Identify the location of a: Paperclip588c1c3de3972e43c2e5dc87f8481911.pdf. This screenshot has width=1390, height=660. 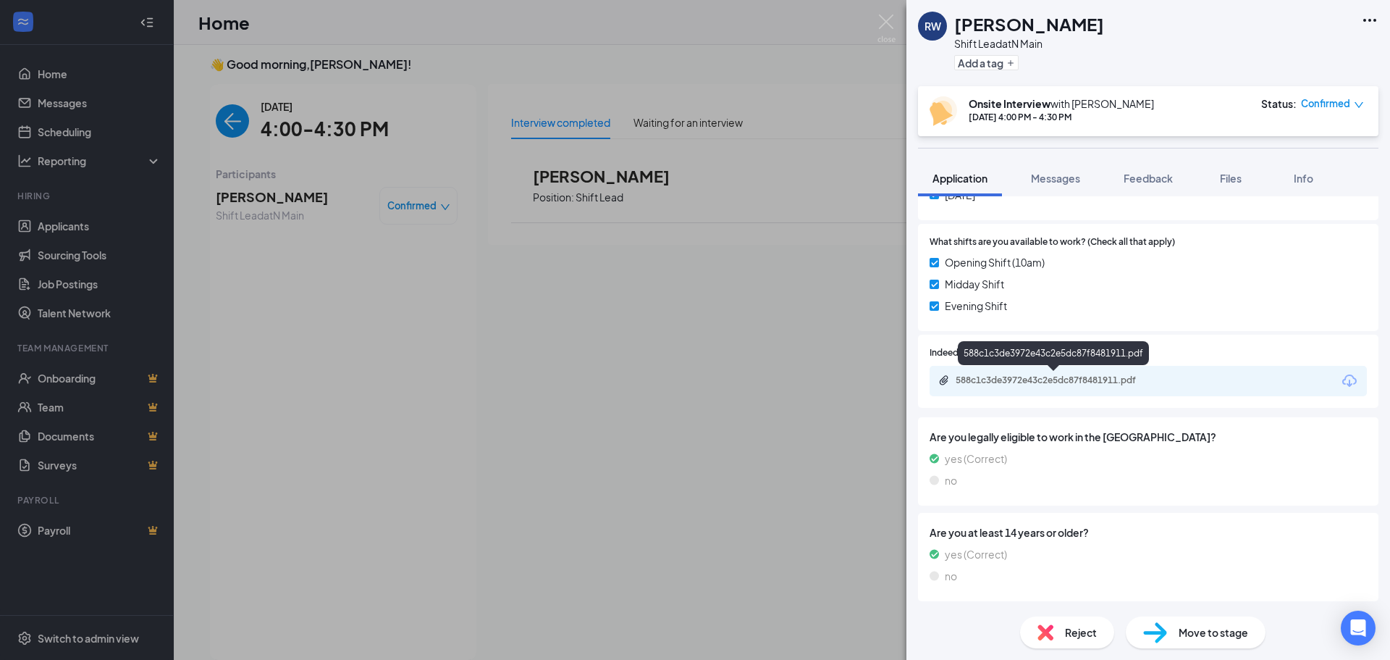
(1056, 381).